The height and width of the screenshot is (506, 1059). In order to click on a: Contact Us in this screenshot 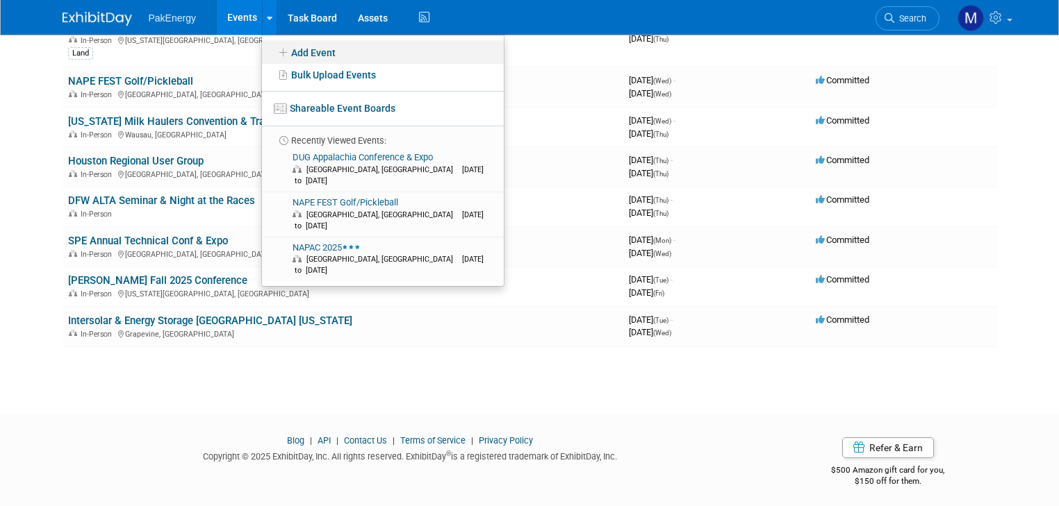, I will do `click(365, 440)`.